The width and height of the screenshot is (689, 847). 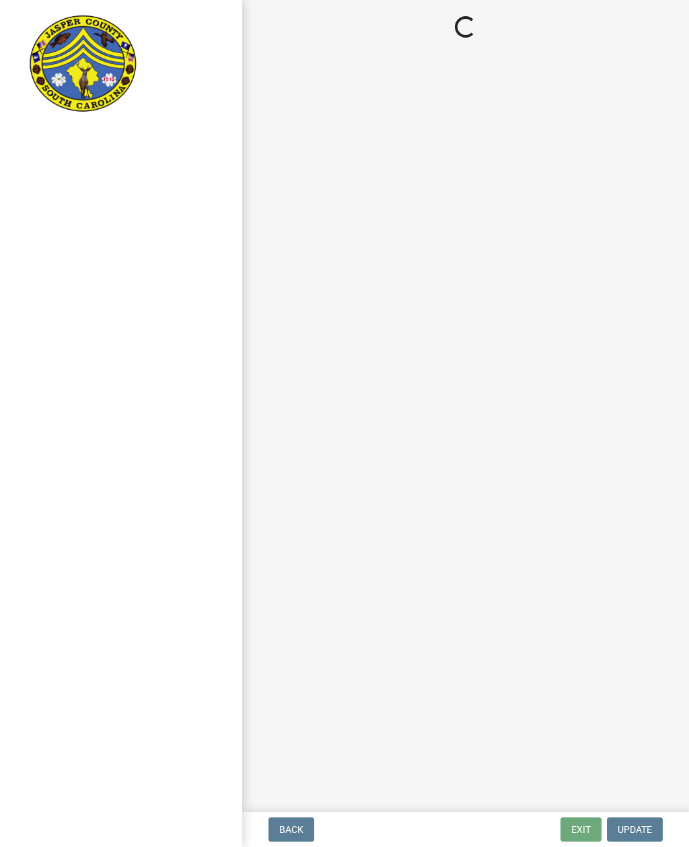 What do you see at coordinates (291, 830) in the screenshot?
I see `button: Back` at bounding box center [291, 830].